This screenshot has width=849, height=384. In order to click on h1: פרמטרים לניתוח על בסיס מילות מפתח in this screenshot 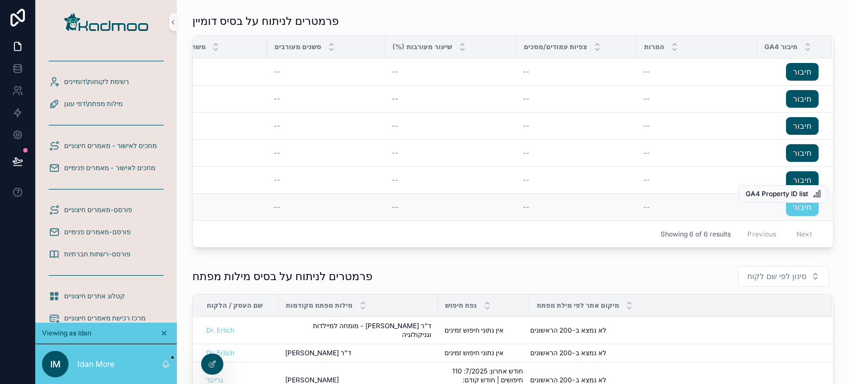, I will do `click(282, 276)`.